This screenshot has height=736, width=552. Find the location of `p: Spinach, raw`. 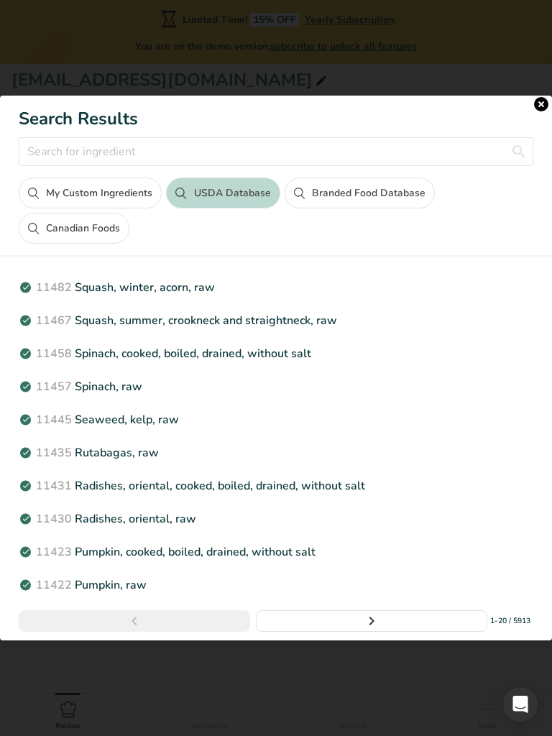

p: Spinach, raw is located at coordinates (276, 387).